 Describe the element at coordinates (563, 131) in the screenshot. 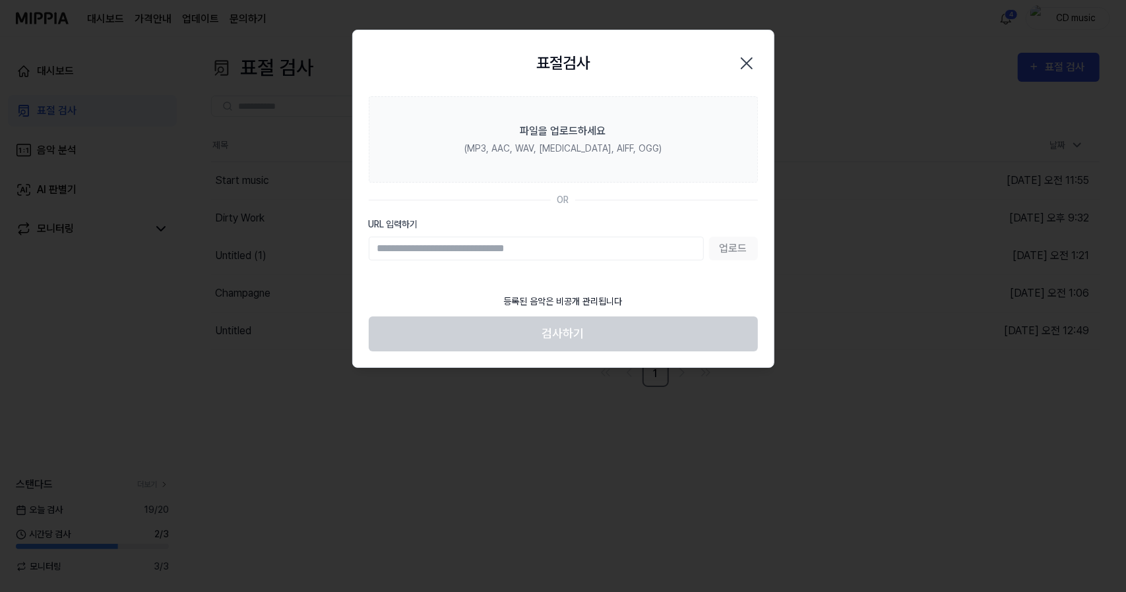

I see `div: 파일을 업로드하세요` at that location.